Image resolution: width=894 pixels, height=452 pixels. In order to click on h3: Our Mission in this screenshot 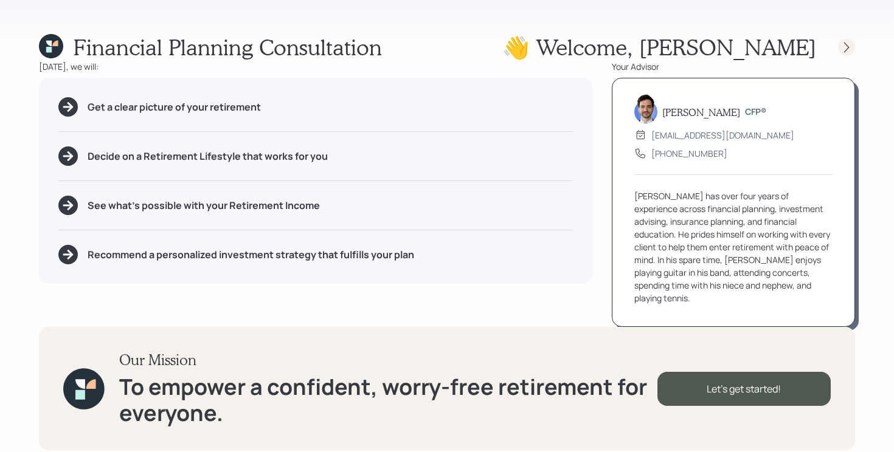, I will do `click(388, 360)`.